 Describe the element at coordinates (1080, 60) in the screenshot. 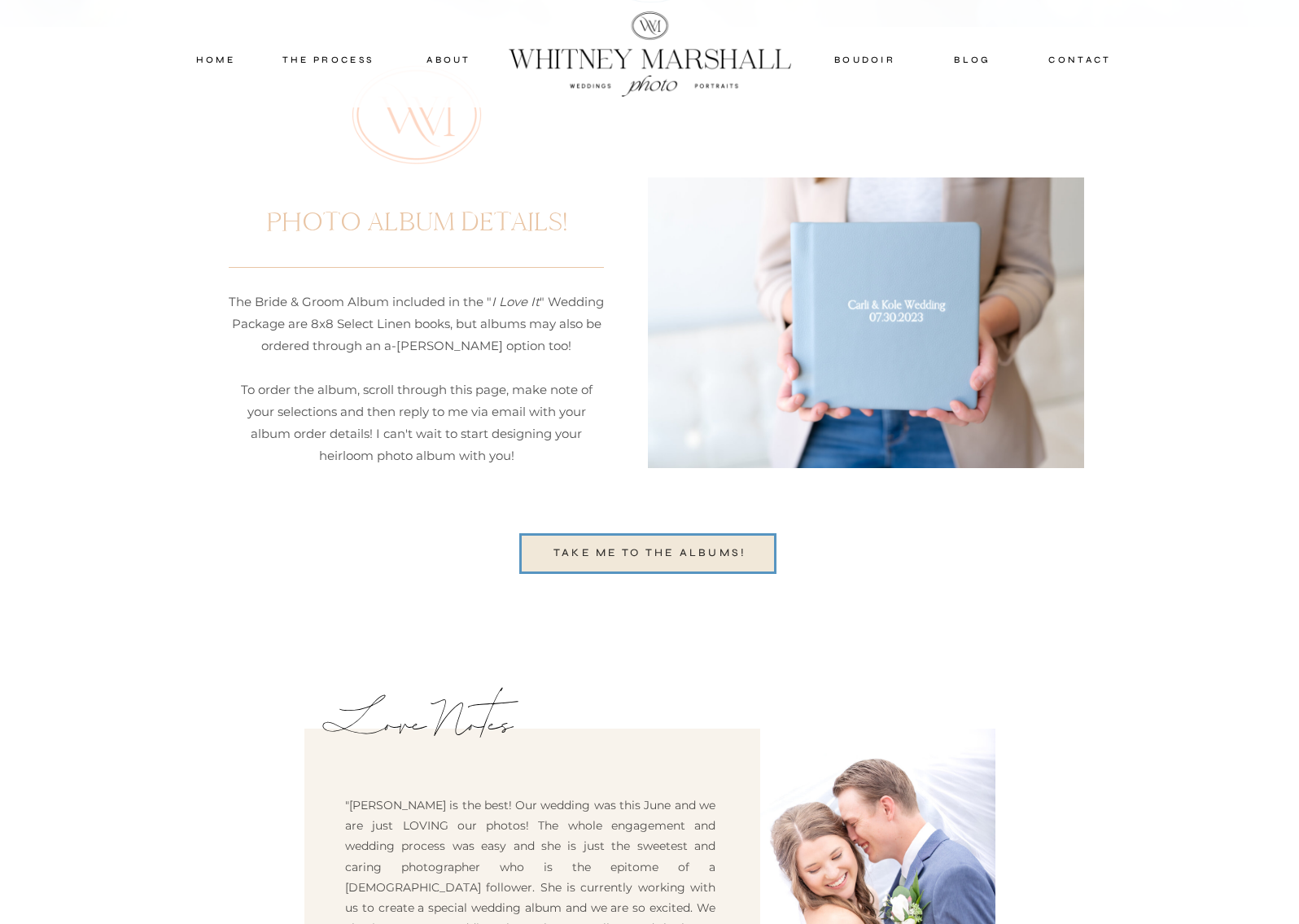

I see `nav: contact` at that location.